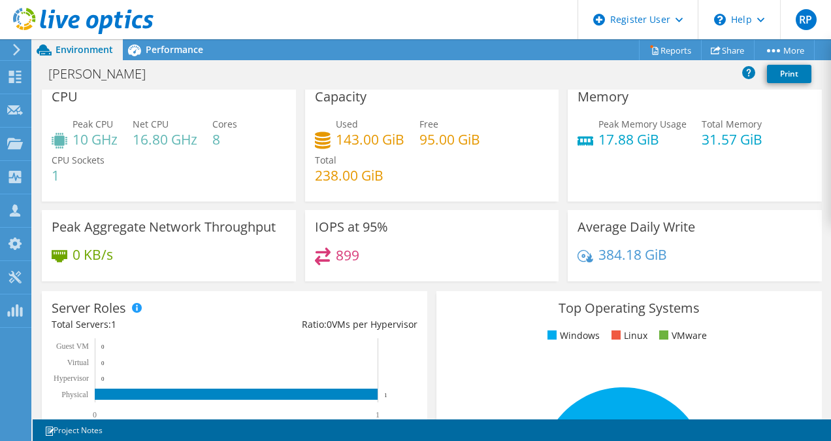 Image resolution: width=831 pixels, height=441 pixels. I want to click on h3: Server Roles, so click(89, 308).